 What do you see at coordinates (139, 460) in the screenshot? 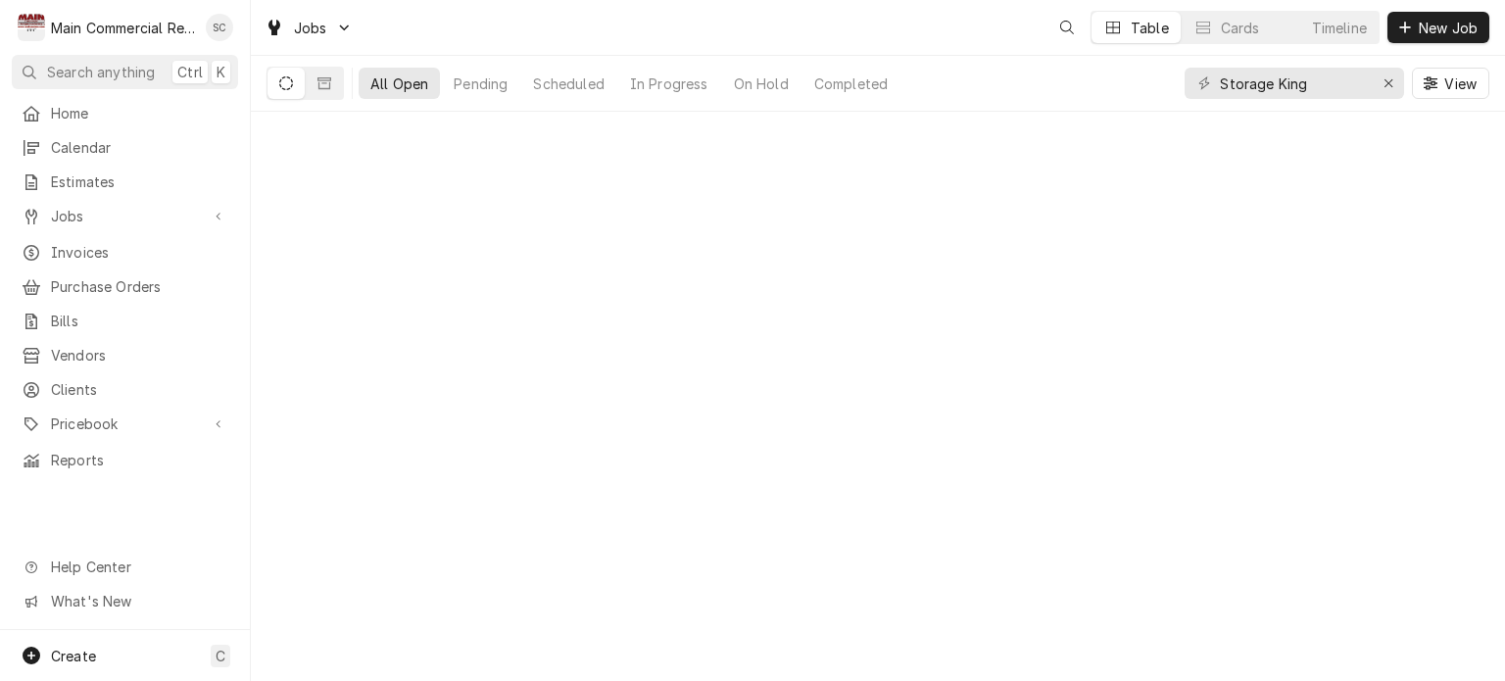
I see `span: Reports` at bounding box center [139, 460].